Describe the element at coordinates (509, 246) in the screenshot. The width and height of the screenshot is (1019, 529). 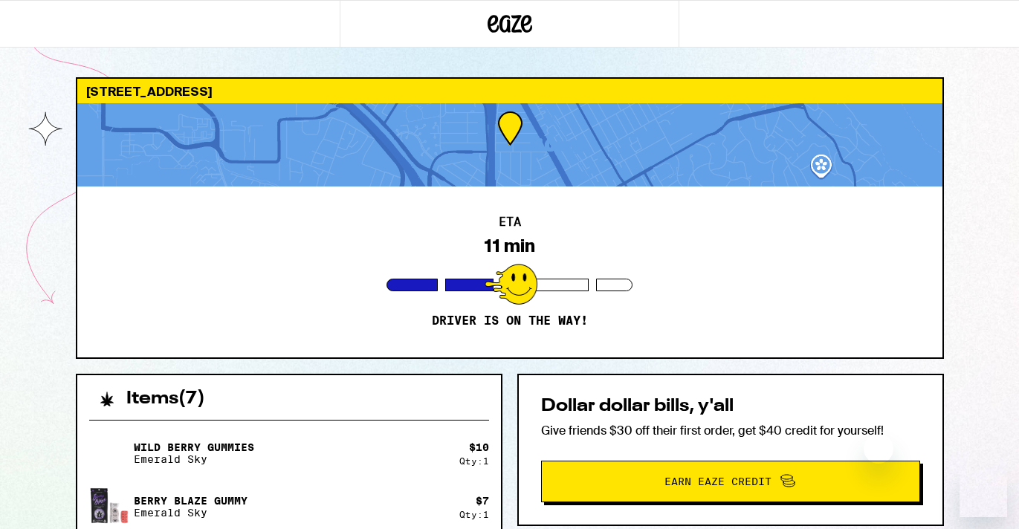
I see `div: 11 min` at that location.